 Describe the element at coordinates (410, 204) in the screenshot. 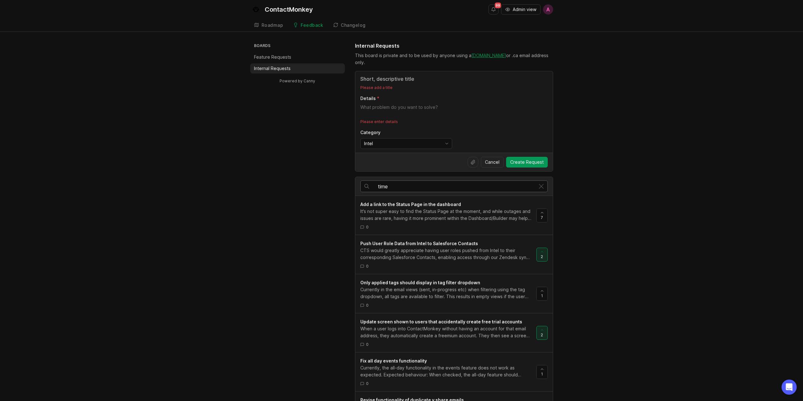

I see `span: Add a link to the Status Page in the dashboard` at that location.